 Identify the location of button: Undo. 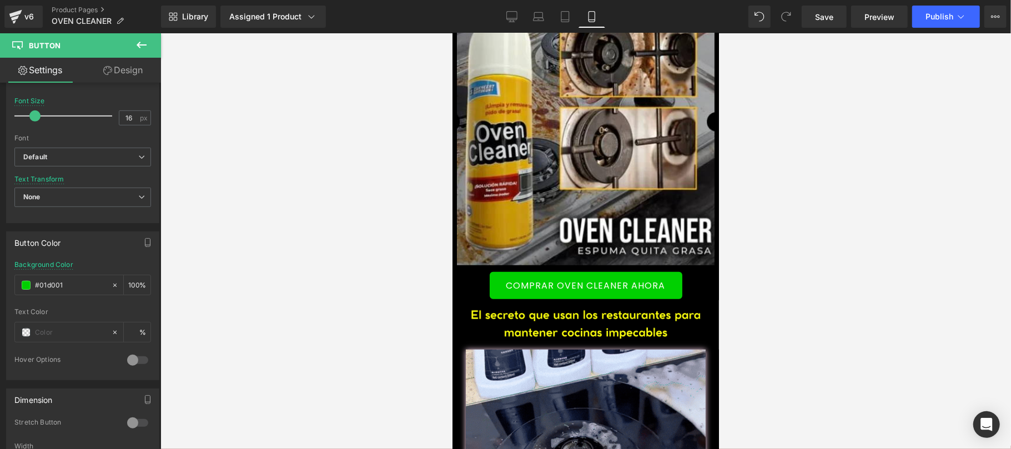
(760, 17).